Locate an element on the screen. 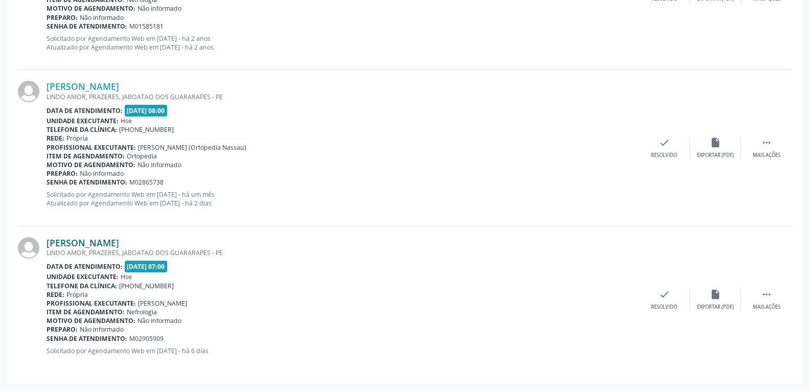 This screenshot has height=391, width=810. span: Nefrologia is located at coordinates (142, 312).